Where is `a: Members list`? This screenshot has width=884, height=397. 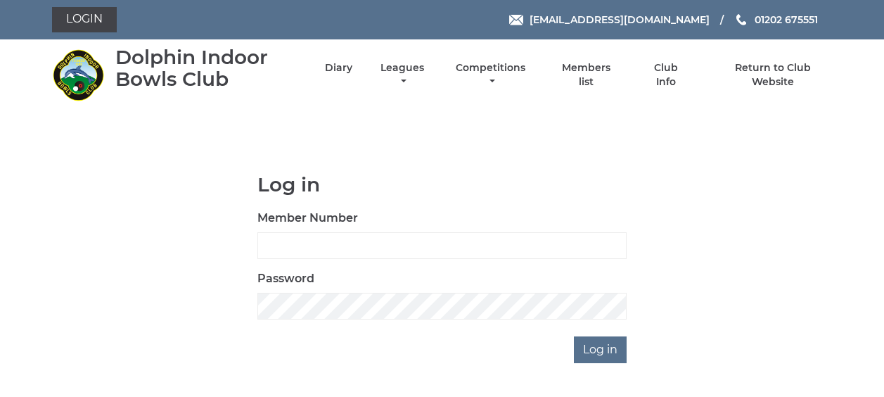
a: Members list is located at coordinates (586, 75).